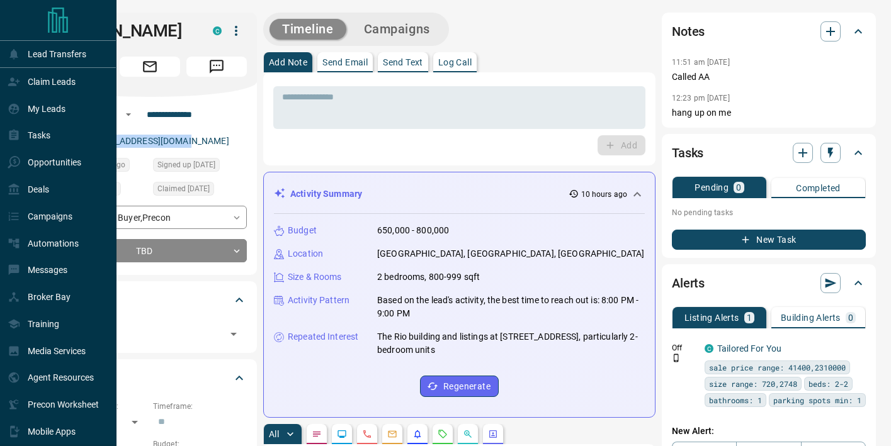 The image size is (891, 446). I want to click on span: Email, so click(150, 67).